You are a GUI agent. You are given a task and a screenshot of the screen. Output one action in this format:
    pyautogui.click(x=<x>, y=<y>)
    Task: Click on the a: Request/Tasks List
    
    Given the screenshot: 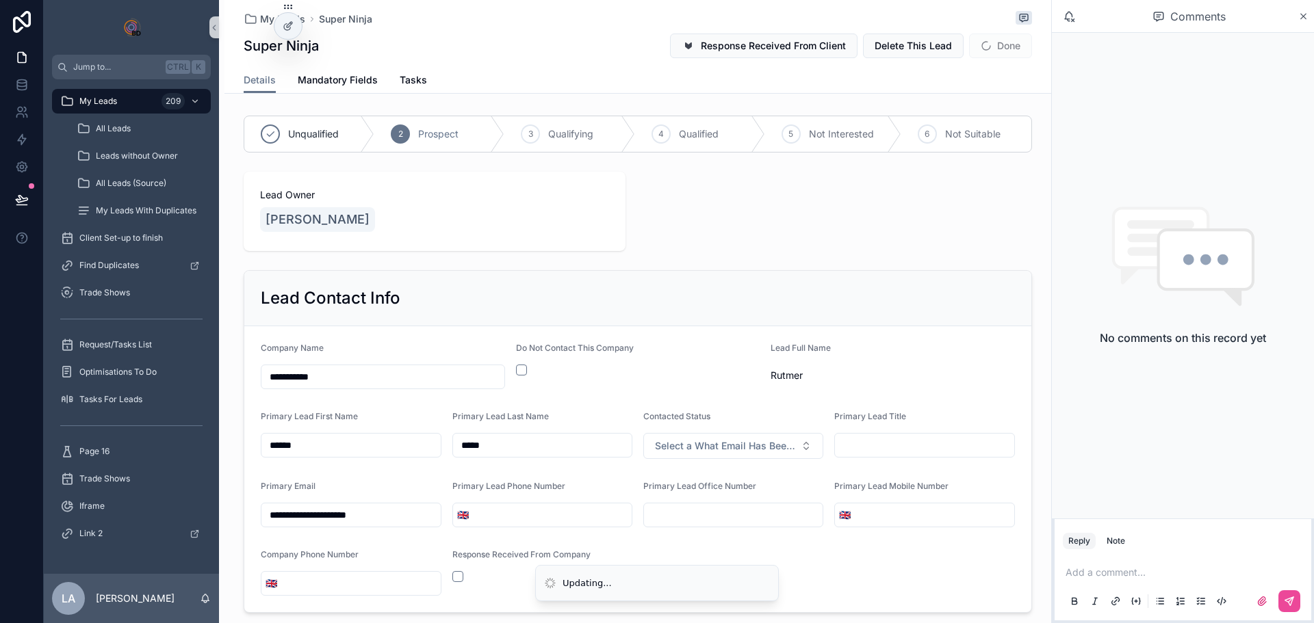 What is the action you would take?
    pyautogui.click(x=131, y=345)
    